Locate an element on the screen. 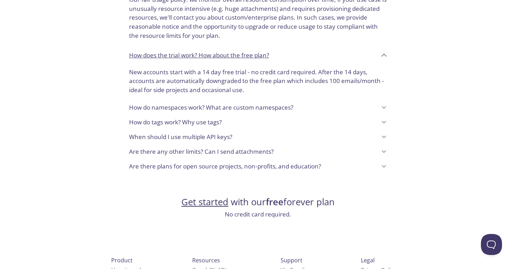 This screenshot has width=516, height=269. span: Product is located at coordinates (122, 260).